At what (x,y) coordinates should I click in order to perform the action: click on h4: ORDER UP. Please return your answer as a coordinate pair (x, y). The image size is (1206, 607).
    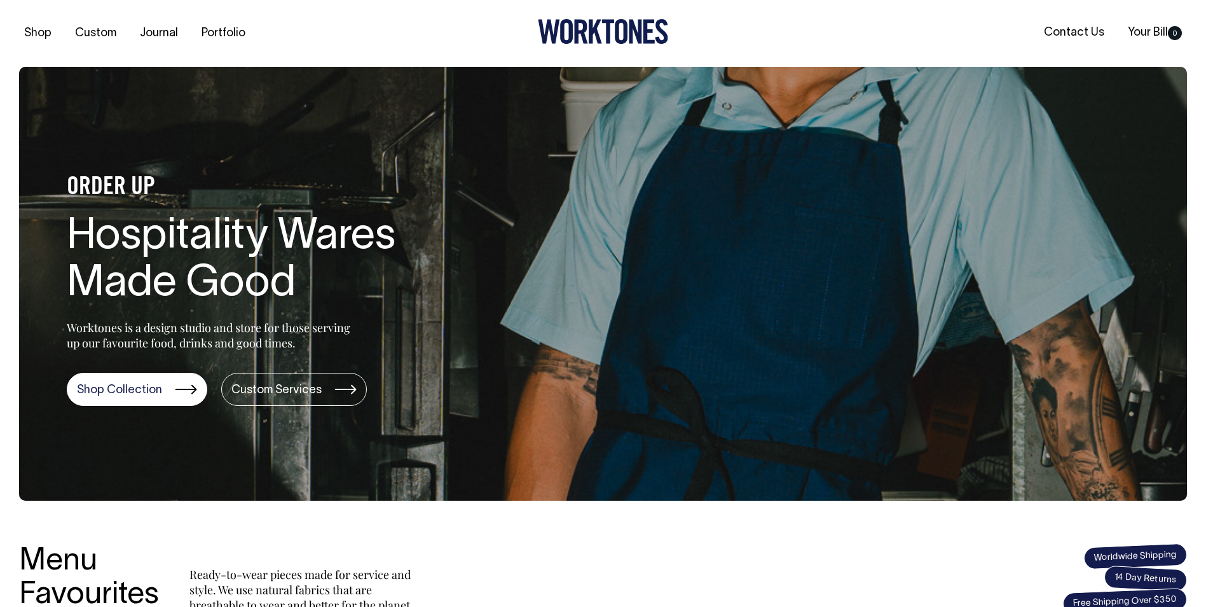
    Looking at the image, I should click on (270, 188).